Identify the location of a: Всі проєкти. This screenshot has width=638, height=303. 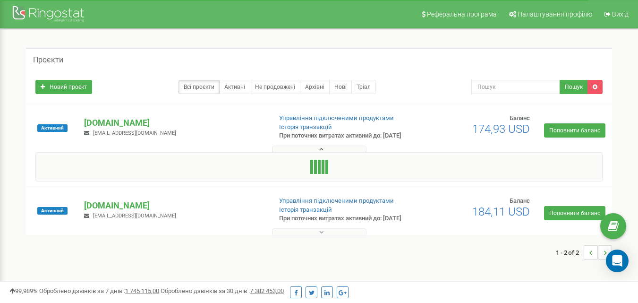
(199, 87).